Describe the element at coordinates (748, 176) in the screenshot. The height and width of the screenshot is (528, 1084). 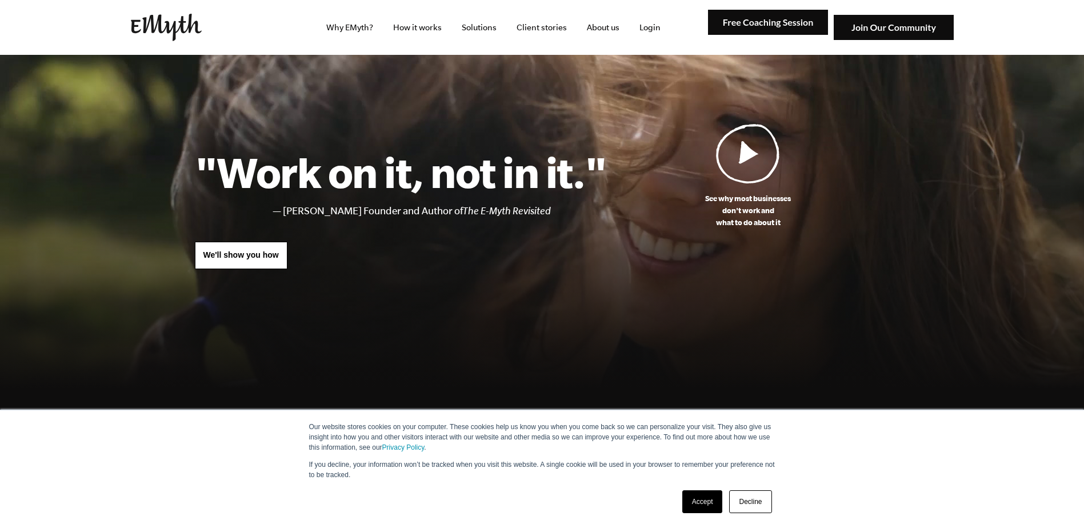
I see `a: See why most businessesdon't work andwhat to do about it` at that location.